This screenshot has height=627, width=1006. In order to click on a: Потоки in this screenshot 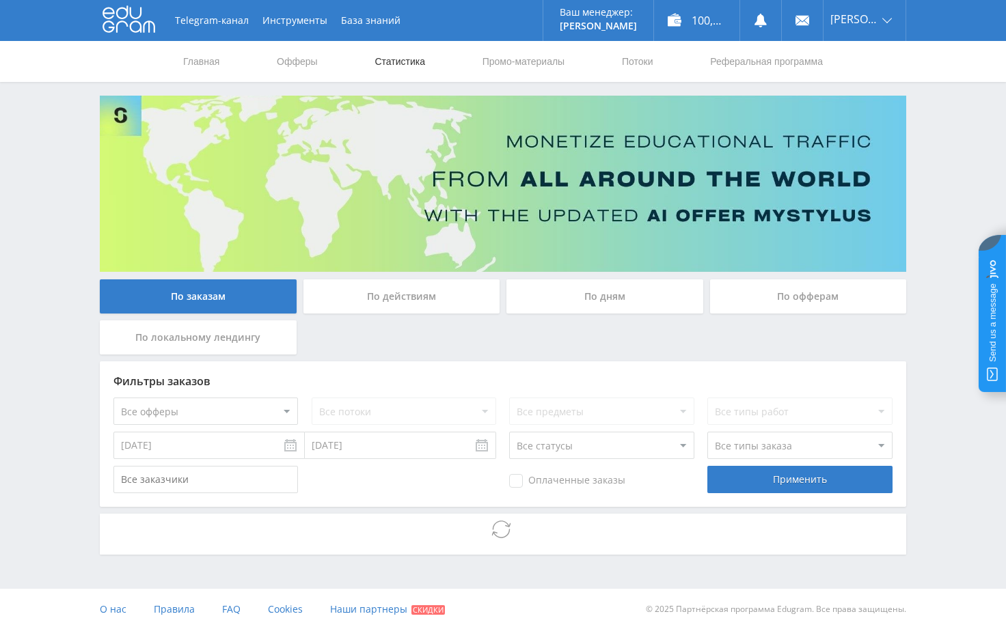, I will do `click(638, 62)`.